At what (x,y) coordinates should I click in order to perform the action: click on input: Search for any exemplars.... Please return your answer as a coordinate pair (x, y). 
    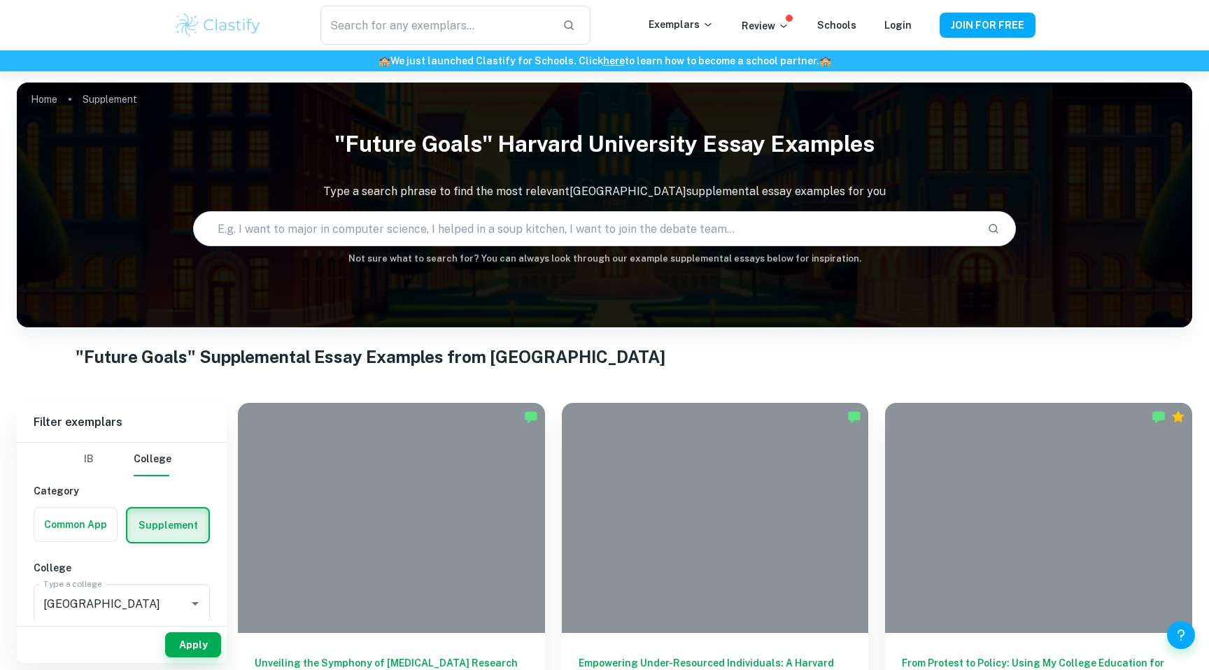
    Looking at the image, I should click on (436, 25).